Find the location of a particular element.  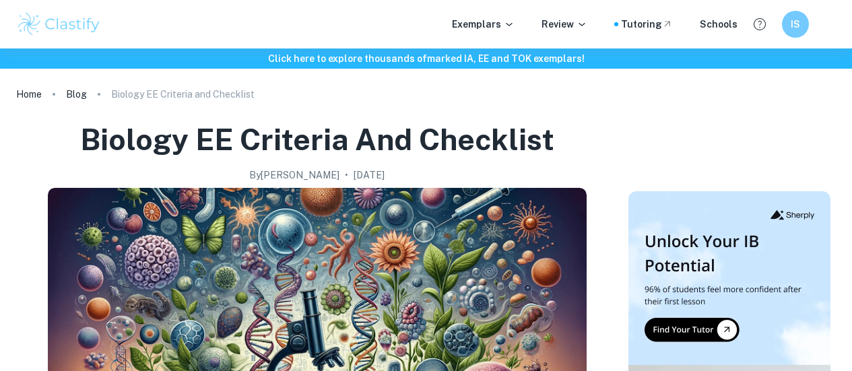

a: Schools is located at coordinates (719, 24).